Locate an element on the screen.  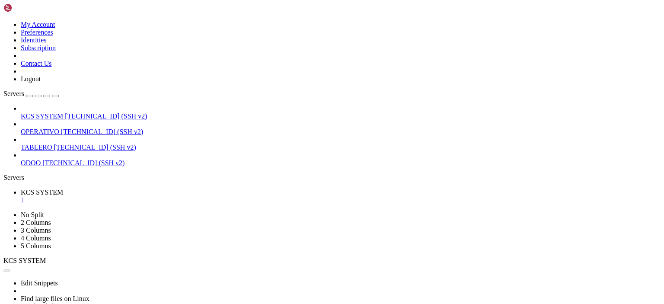
span: Servers is located at coordinates (14, 93).